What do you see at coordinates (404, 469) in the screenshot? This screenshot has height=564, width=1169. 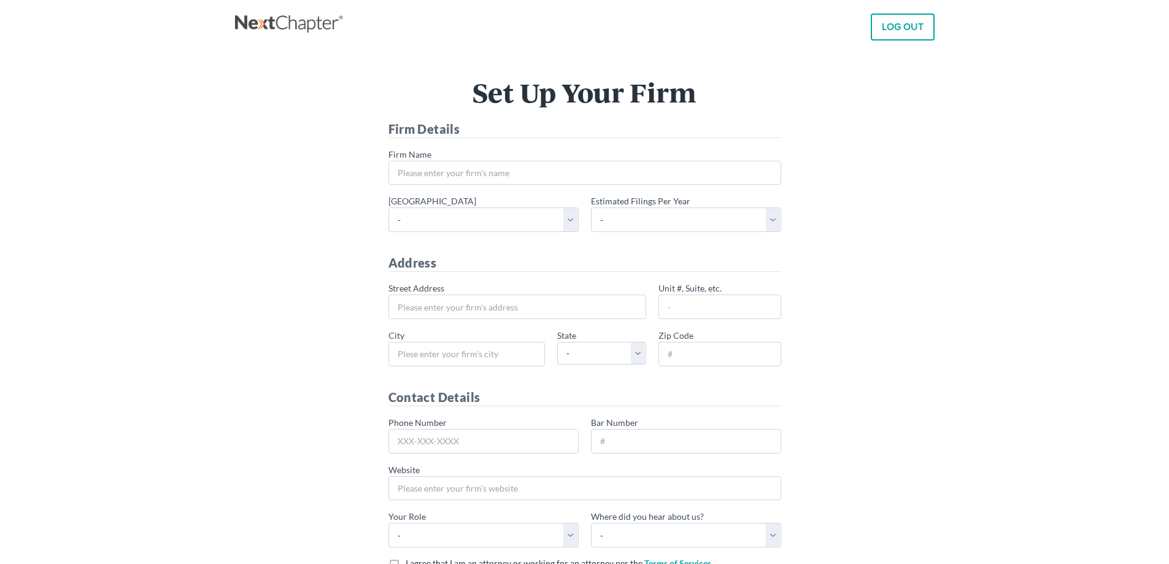 I see `label: Website` at bounding box center [404, 469].